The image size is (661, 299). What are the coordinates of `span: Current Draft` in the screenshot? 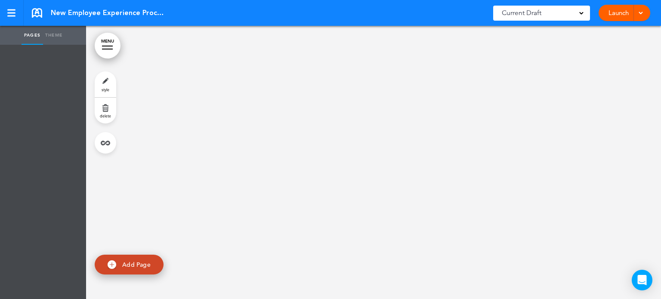 It's located at (521, 13).